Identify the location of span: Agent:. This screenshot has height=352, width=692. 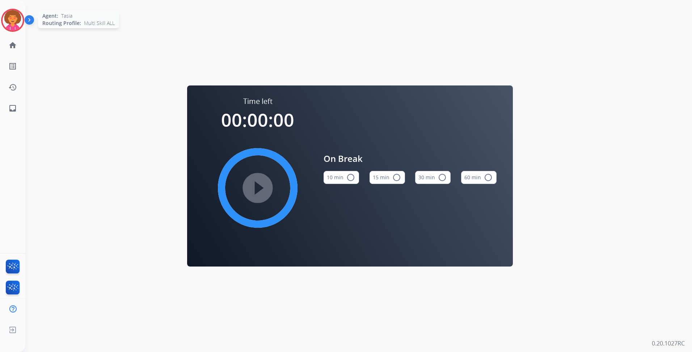
(50, 16).